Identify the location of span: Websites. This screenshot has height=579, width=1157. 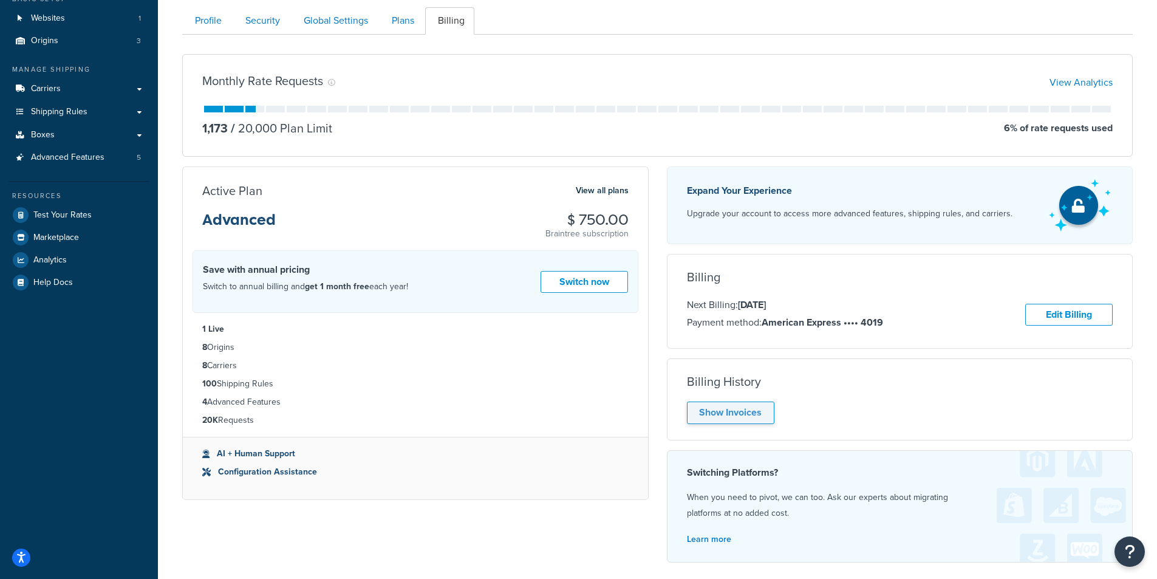
(48, 18).